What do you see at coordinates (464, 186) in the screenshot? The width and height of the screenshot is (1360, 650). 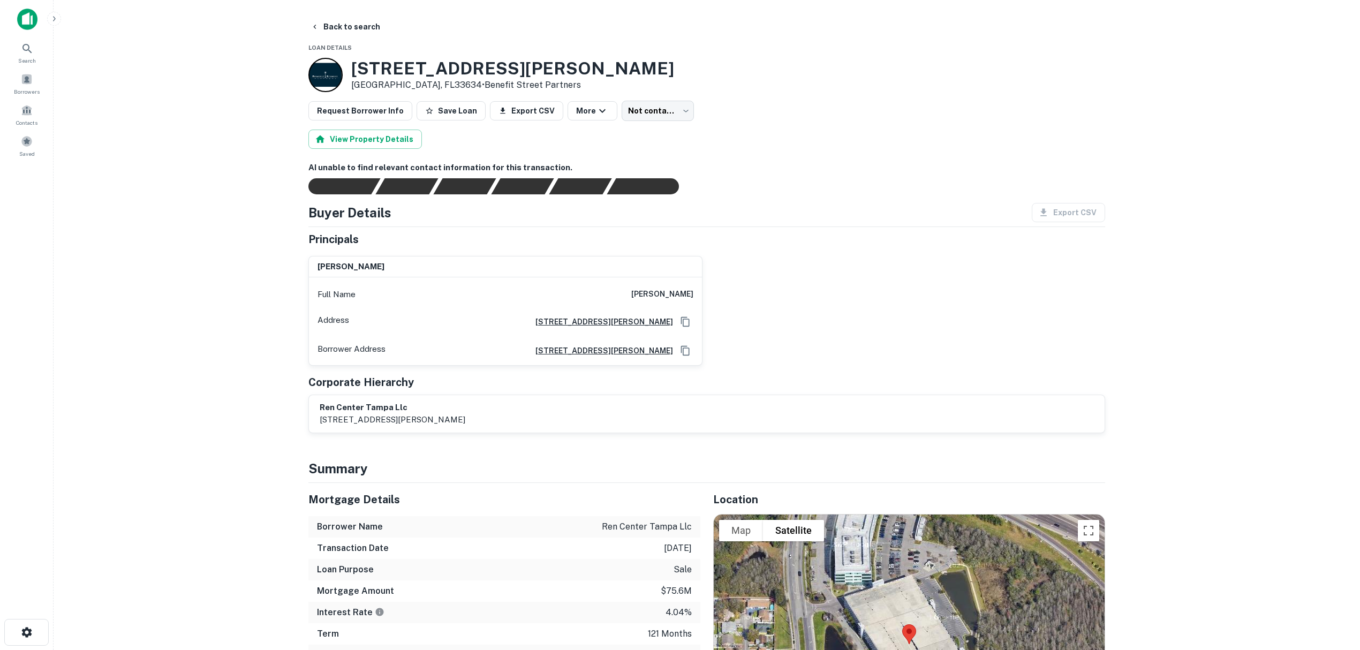 I see `div: Documents found, AI parsing details...` at bounding box center [464, 186].